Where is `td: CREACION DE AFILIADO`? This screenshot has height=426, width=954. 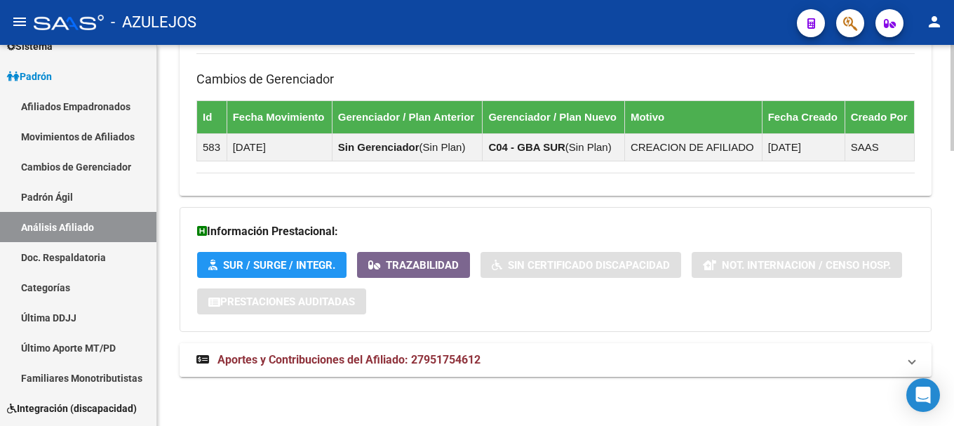
td: CREACION DE AFILIADO is located at coordinates (693, 147).